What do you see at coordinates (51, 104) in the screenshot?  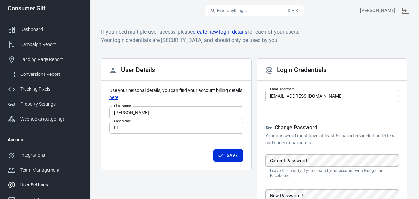 I see `div: Property Settings` at bounding box center [51, 104].